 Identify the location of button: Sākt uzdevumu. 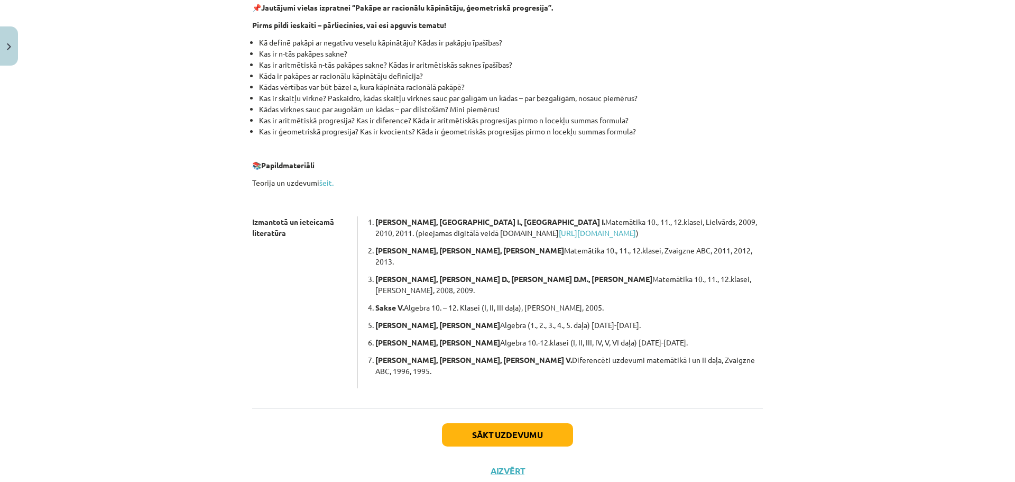
(508, 435).